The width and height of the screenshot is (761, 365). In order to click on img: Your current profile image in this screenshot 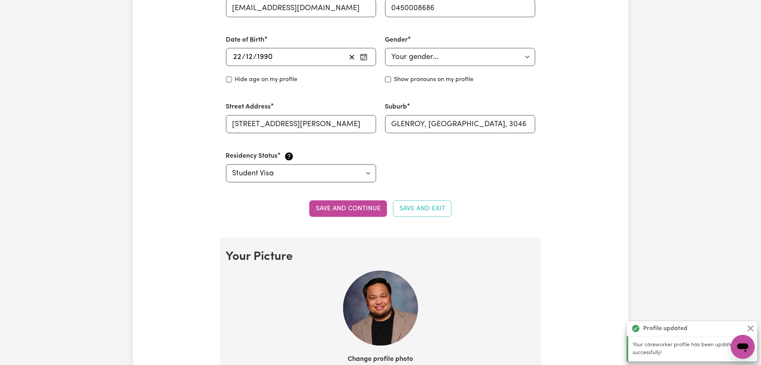, I will do `click(381, 308)`.